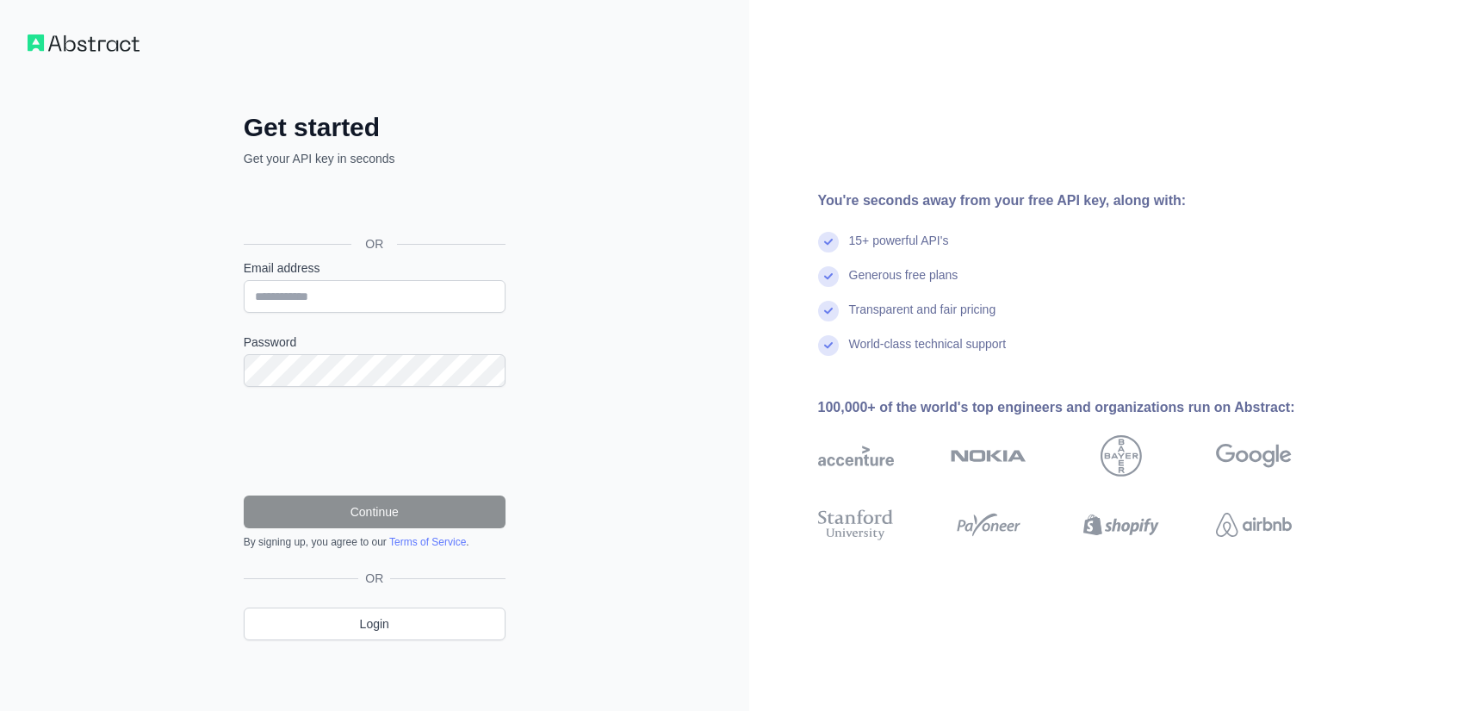  Describe the element at coordinates (375, 624) in the screenshot. I see `a: Login` at that location.